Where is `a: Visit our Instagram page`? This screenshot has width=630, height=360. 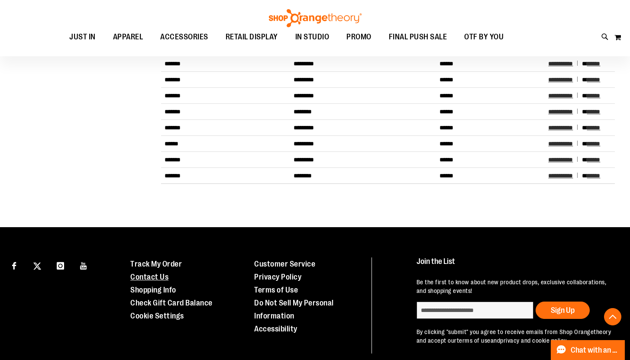
a: Visit our Instagram page is located at coordinates (60, 265).